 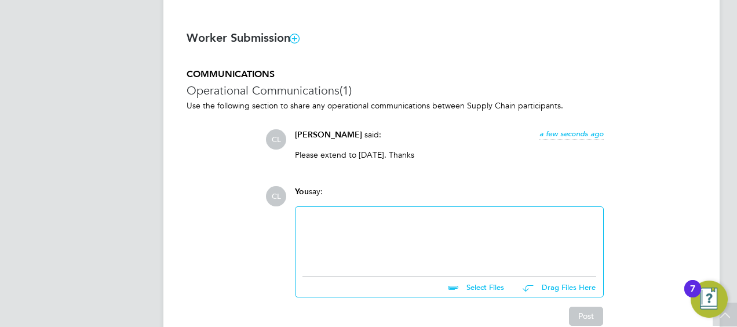 What do you see at coordinates (692, 296) in the screenshot?
I see `div: 7` at bounding box center [692, 296].